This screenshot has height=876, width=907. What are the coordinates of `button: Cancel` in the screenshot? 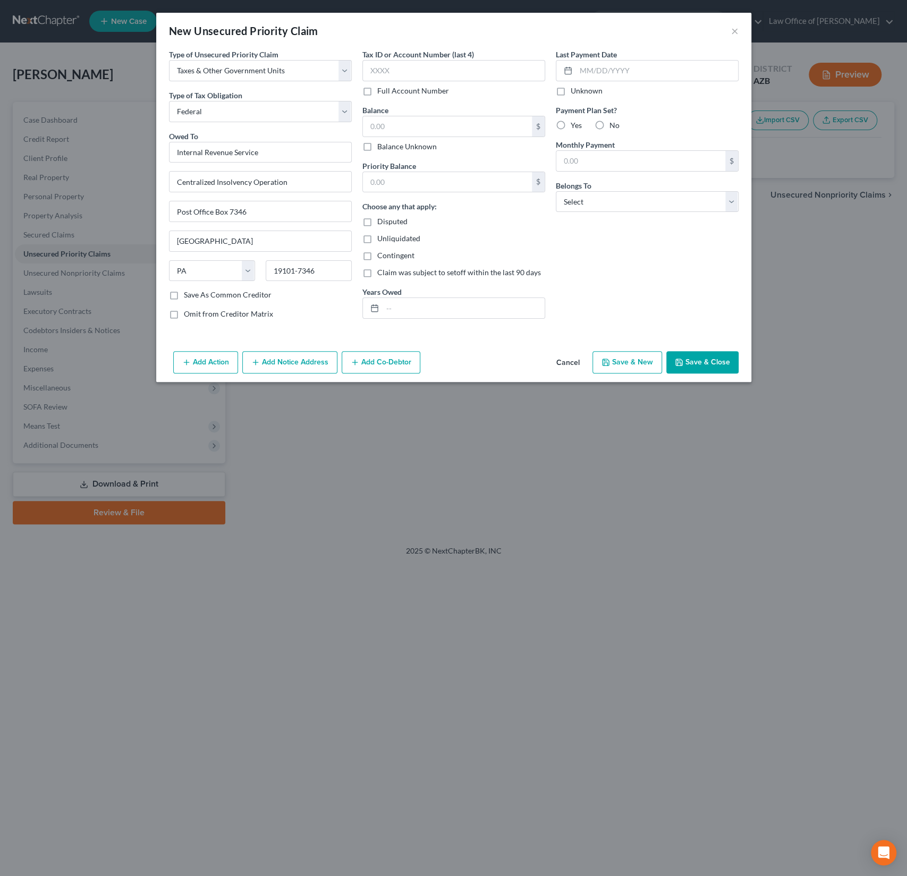 It's located at (568, 363).